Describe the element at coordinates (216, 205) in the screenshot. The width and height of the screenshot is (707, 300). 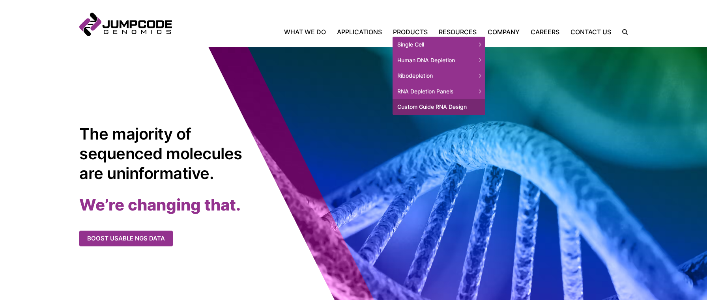
I see `h2: We’re changing that.` at that location.